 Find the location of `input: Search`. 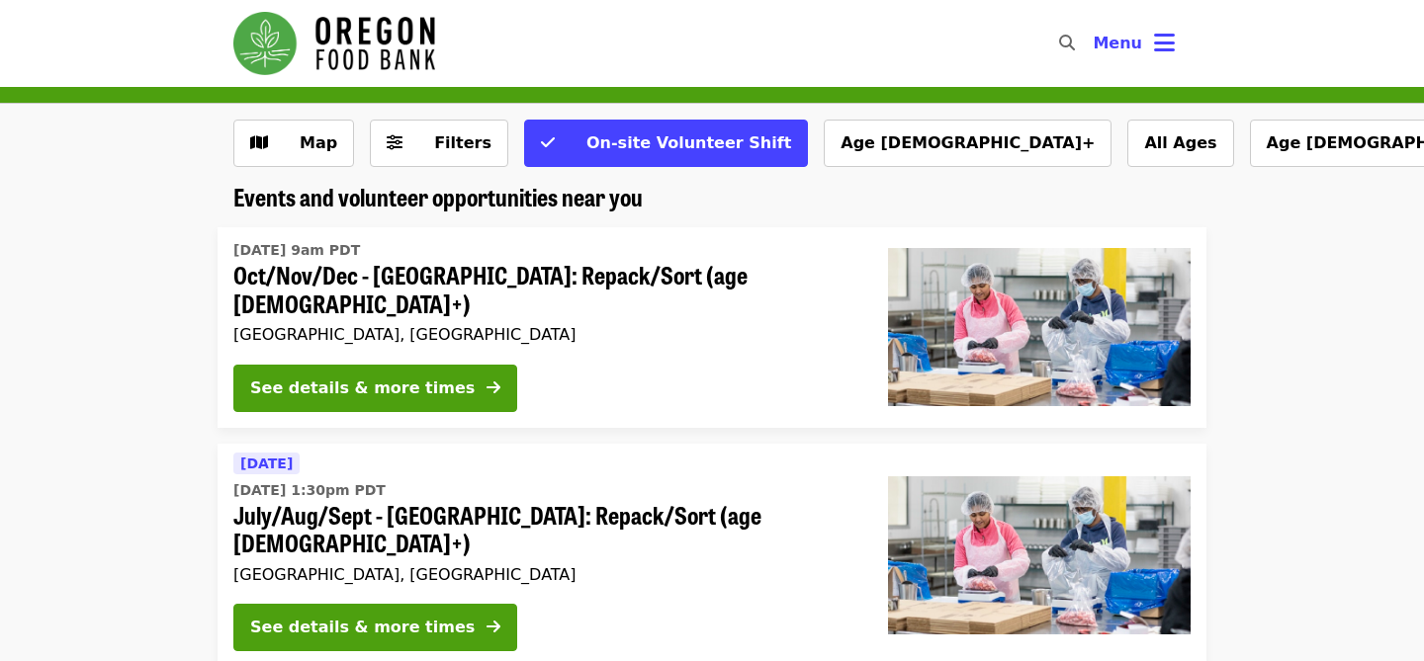

input: Search is located at coordinates (1095, 44).